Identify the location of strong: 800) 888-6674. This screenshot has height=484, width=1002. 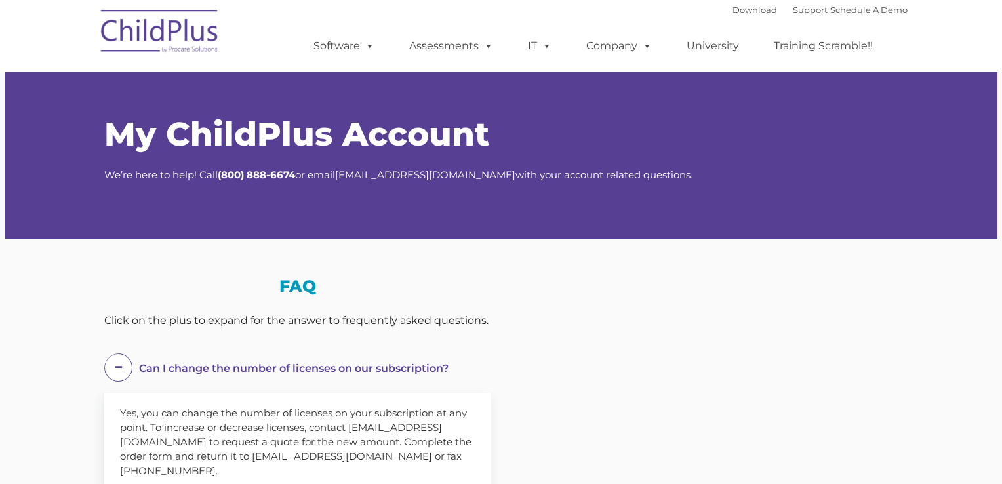
(258, 174).